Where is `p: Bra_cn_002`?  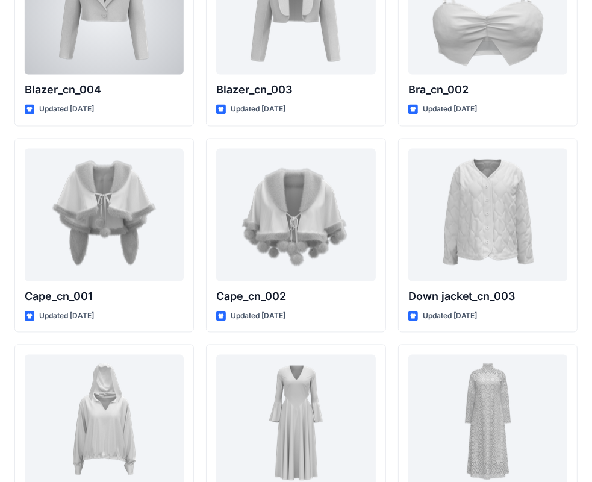 p: Bra_cn_002 is located at coordinates (488, 90).